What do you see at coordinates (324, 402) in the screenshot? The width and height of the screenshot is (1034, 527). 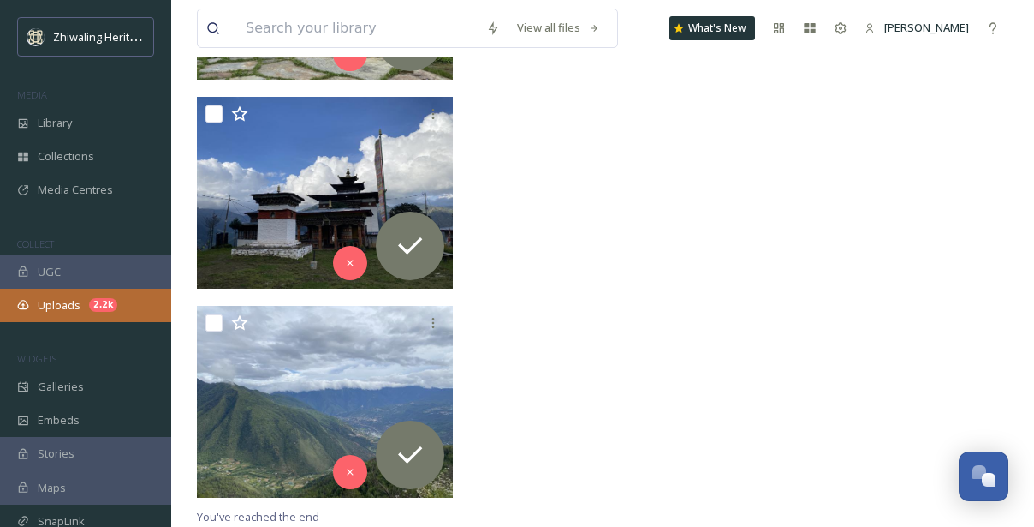 I see `img: ext_1757421068.69672_namgaynams625@gmail.com-IMG_9417.jpeg` at bounding box center [324, 402].